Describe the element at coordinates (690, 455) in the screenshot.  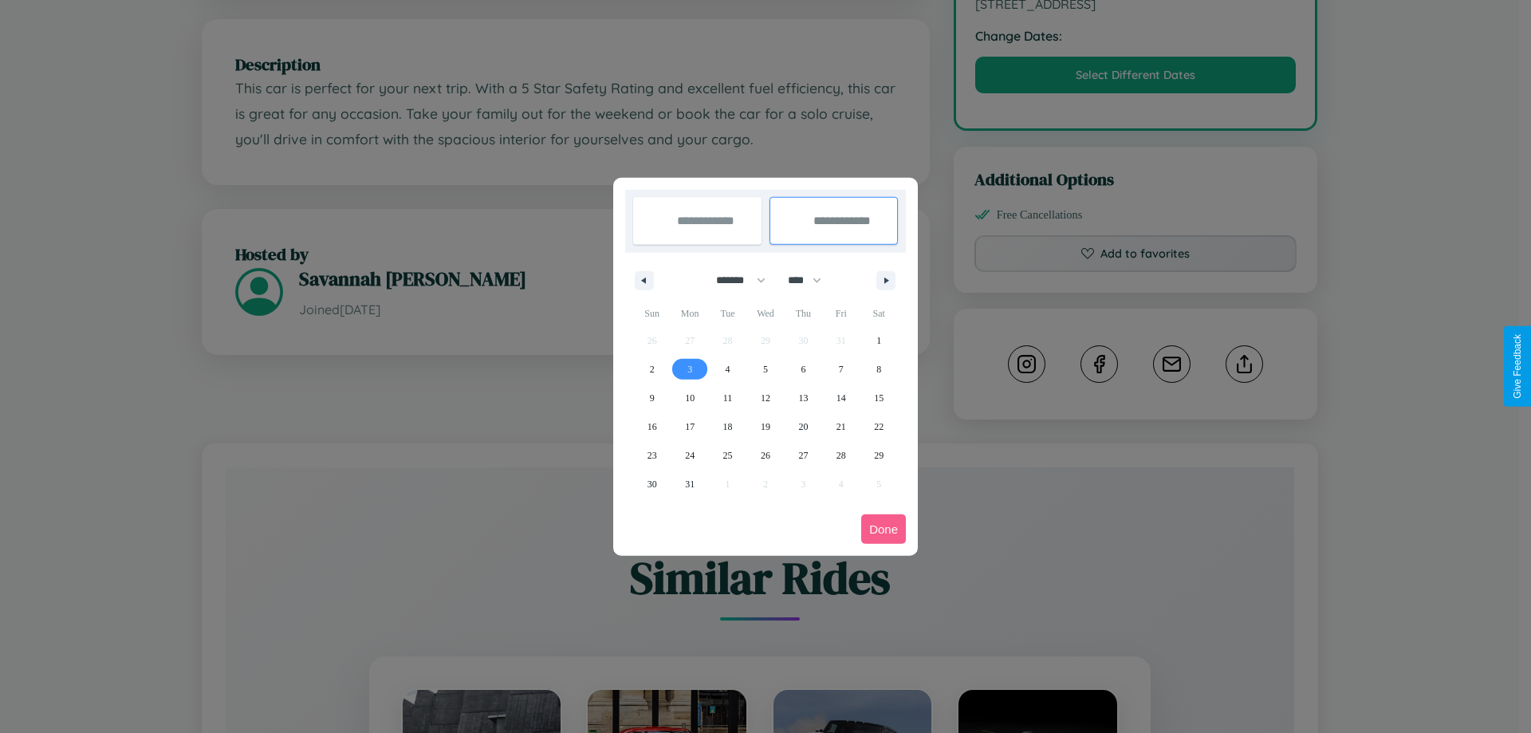
I see `span: 24` at that location.